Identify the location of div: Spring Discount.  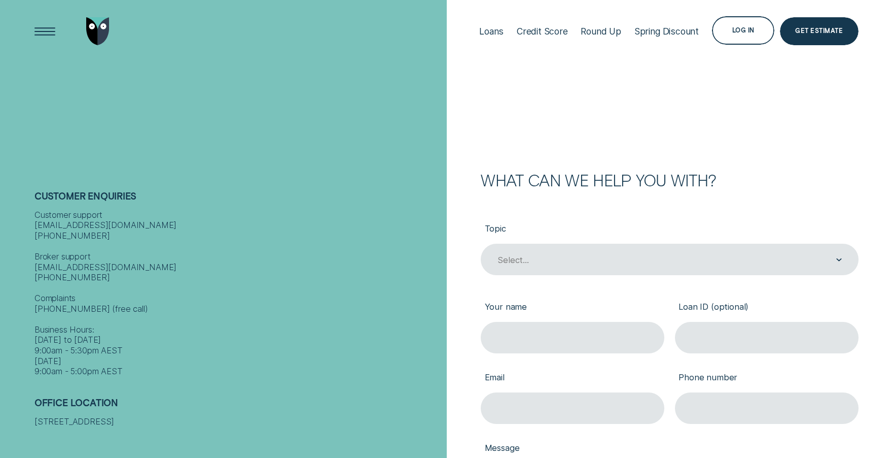
(667, 31).